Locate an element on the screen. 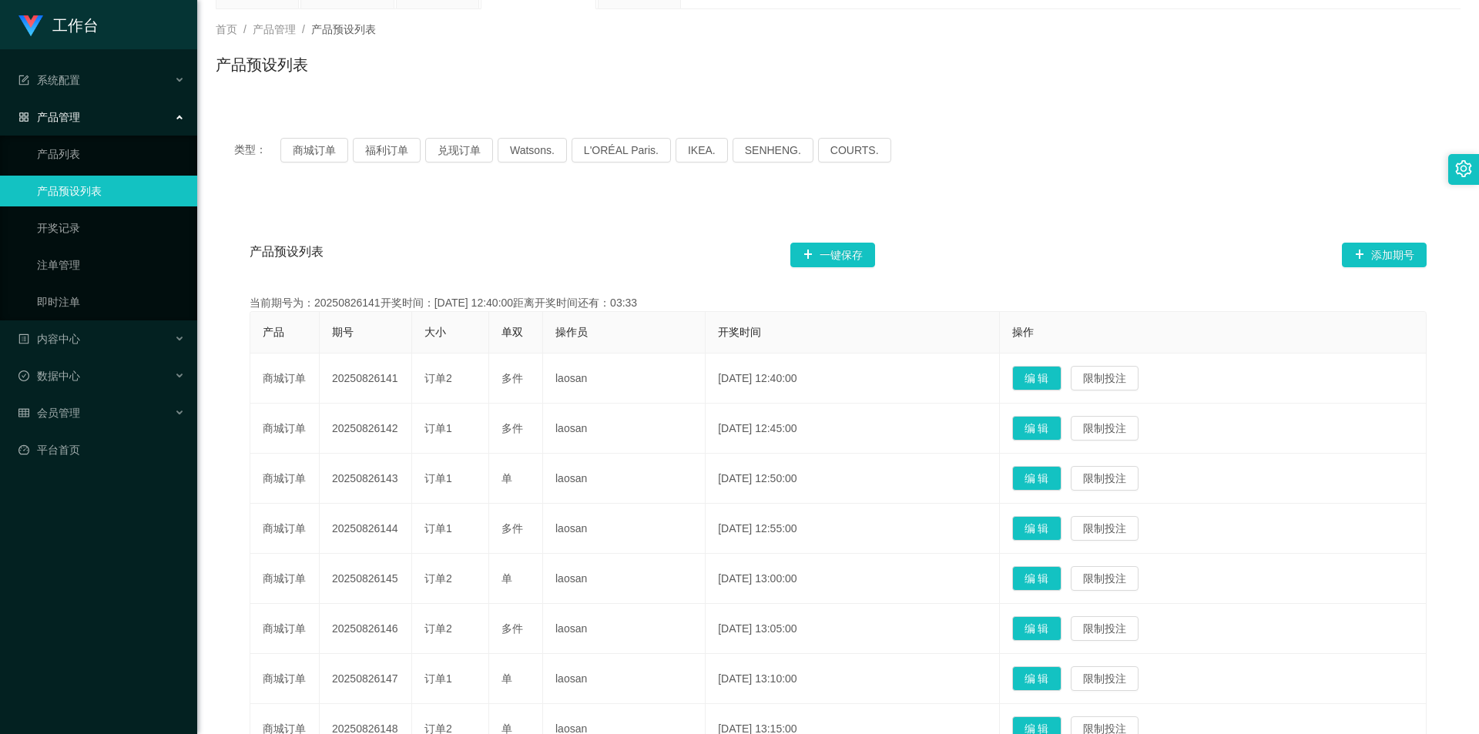  button: Watsons. is located at coordinates (532, 150).